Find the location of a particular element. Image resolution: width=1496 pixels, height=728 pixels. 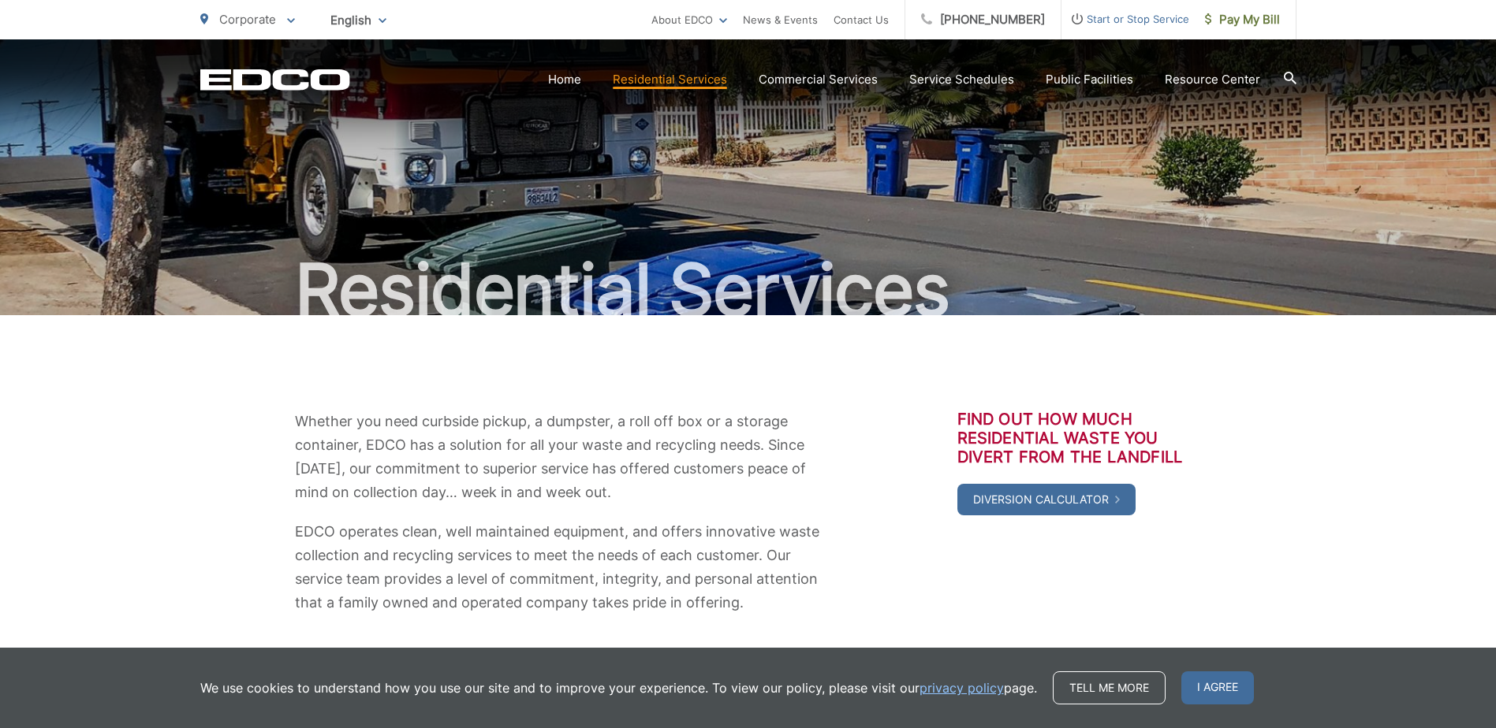

a: Resource Center is located at coordinates (1212, 80).